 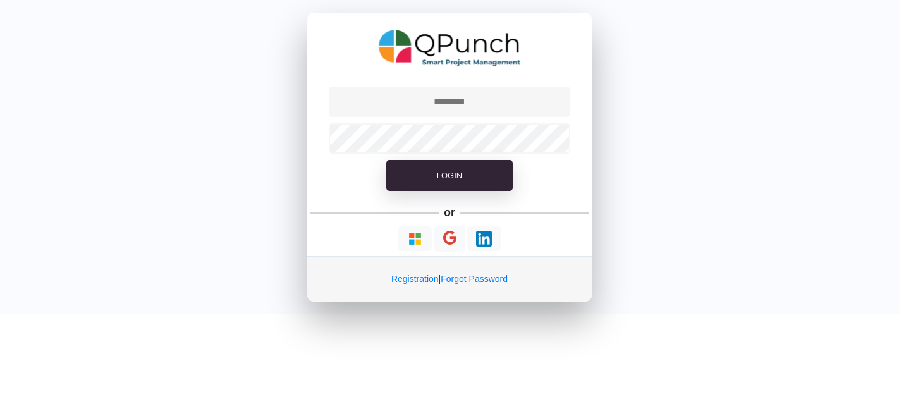 What do you see at coordinates (474, 279) in the screenshot?
I see `a: Forgot Password` at bounding box center [474, 279].